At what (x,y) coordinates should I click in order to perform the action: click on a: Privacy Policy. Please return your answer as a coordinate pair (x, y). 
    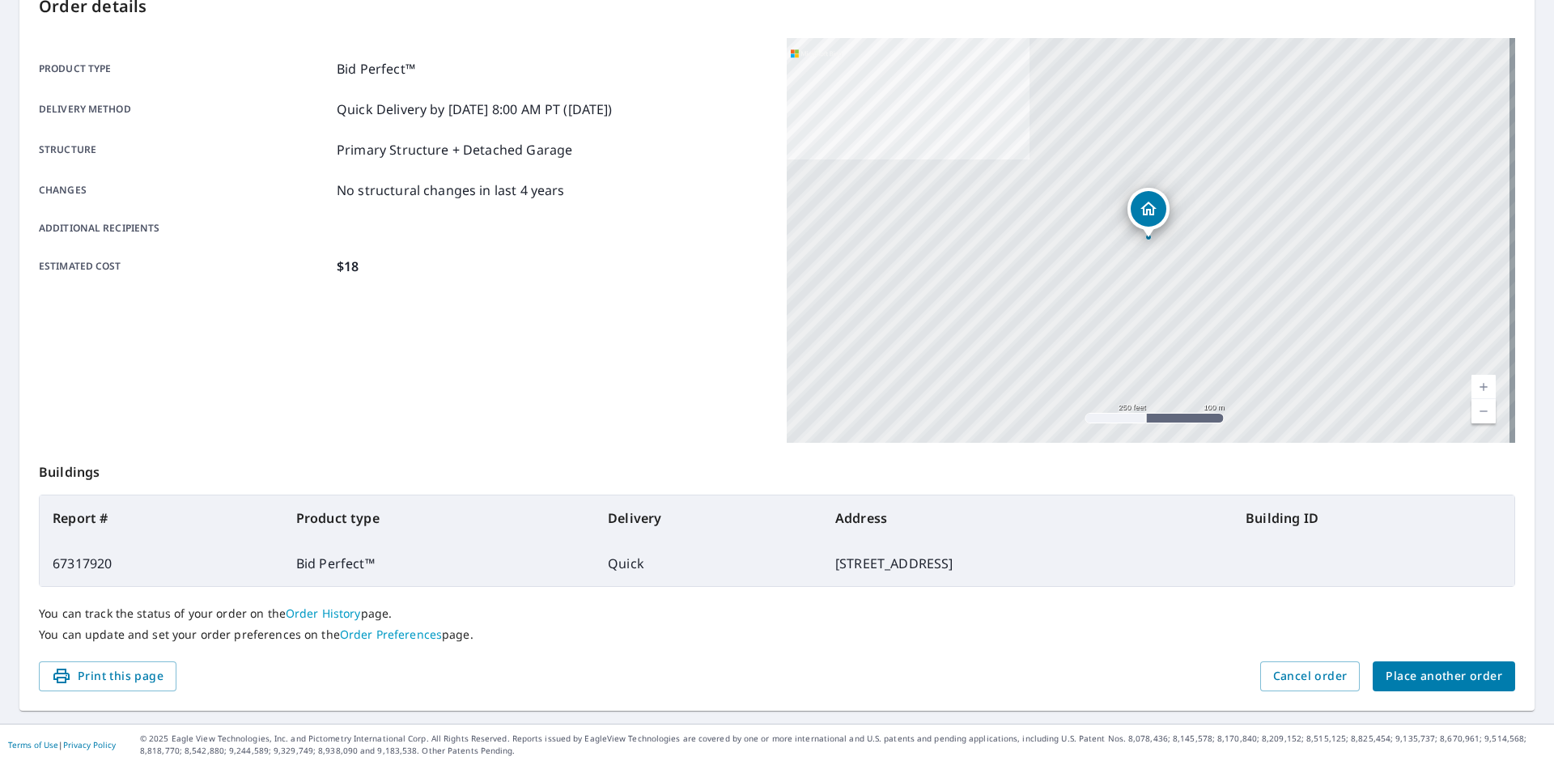
    Looking at the image, I should click on (89, 744).